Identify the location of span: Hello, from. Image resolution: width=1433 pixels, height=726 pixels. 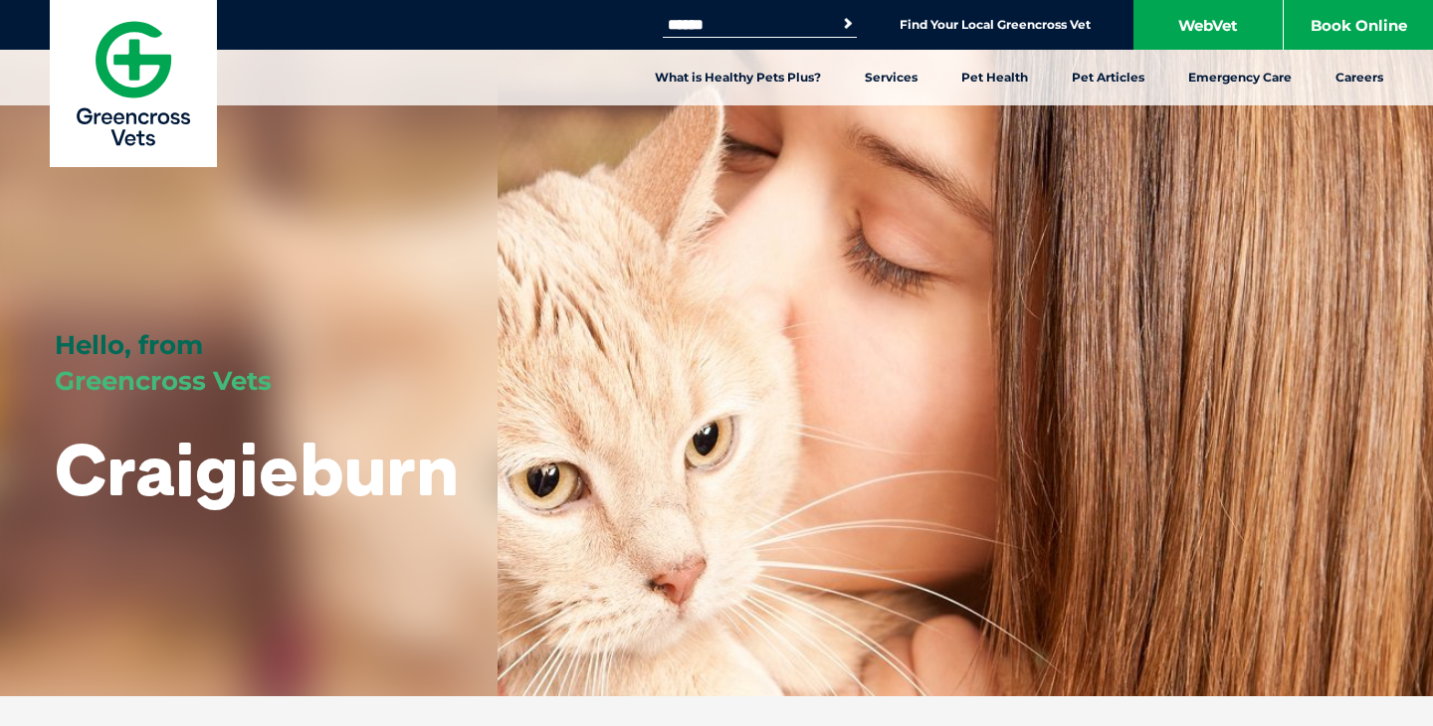
(128, 345).